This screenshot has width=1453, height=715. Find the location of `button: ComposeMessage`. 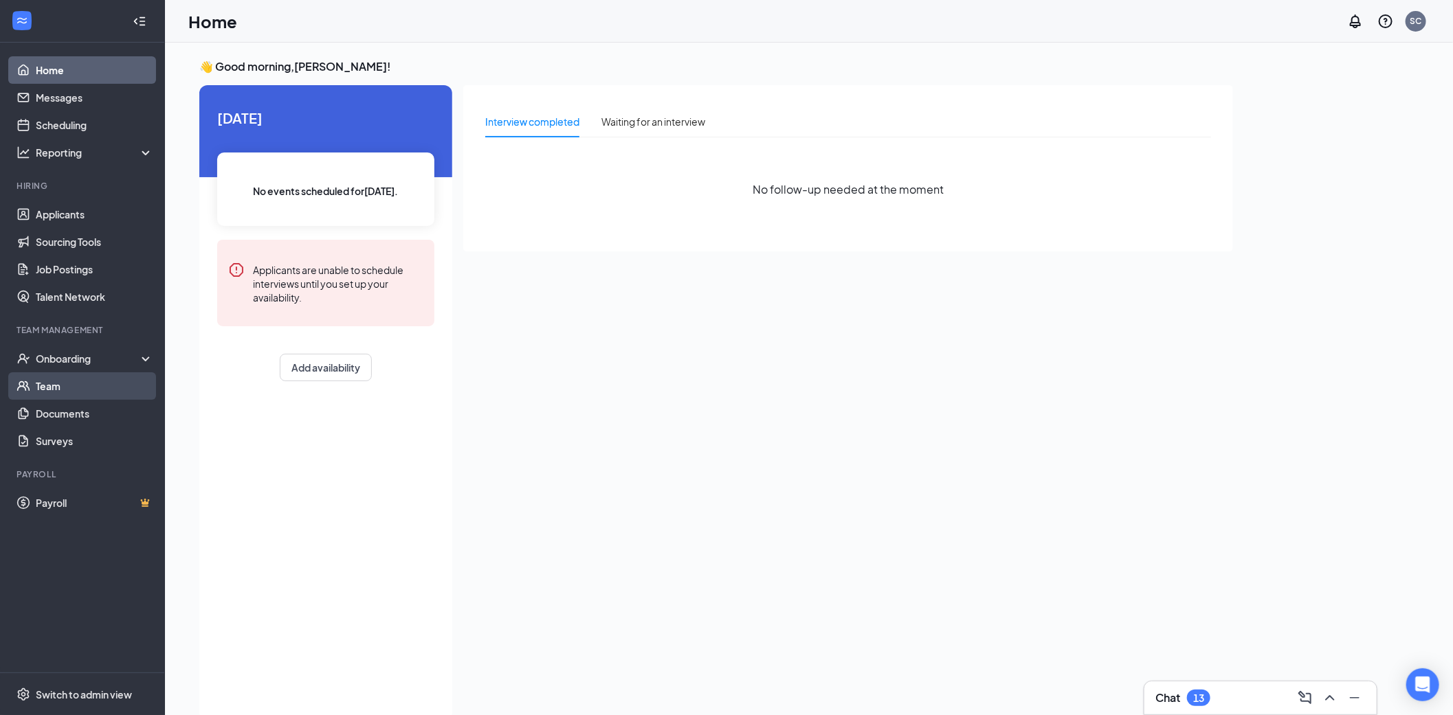

button: ComposeMessage is located at coordinates (1305, 698).